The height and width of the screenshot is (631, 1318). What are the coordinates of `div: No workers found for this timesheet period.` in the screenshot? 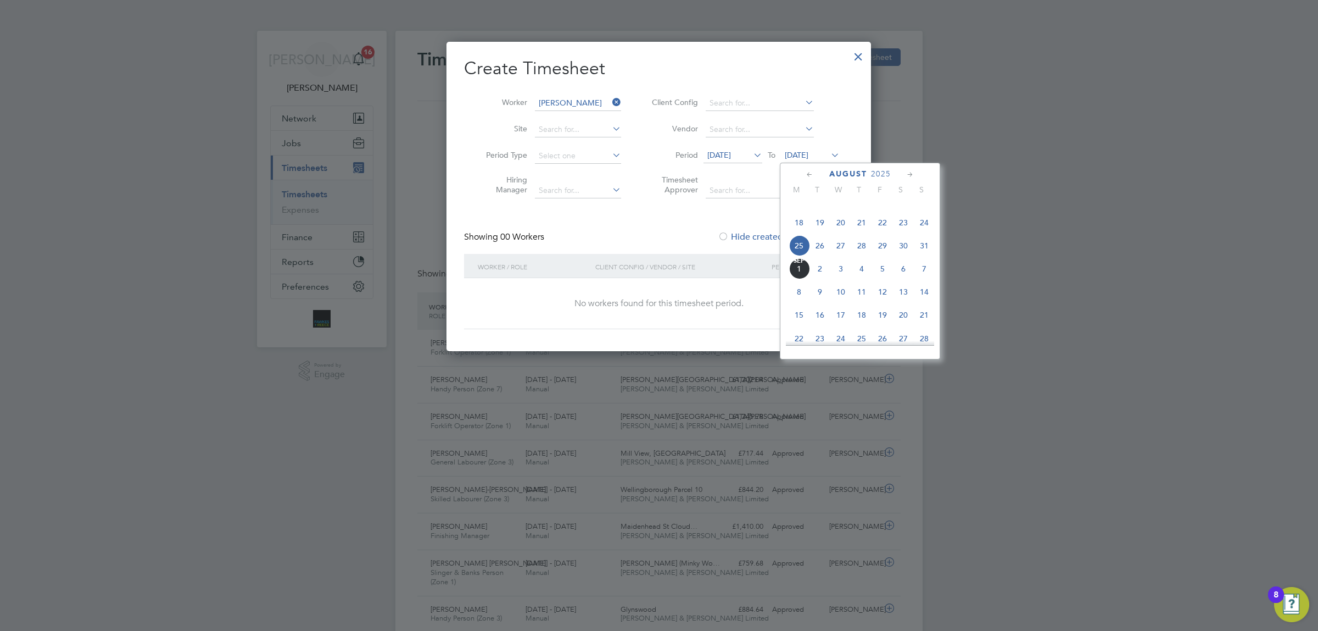 It's located at (659, 303).